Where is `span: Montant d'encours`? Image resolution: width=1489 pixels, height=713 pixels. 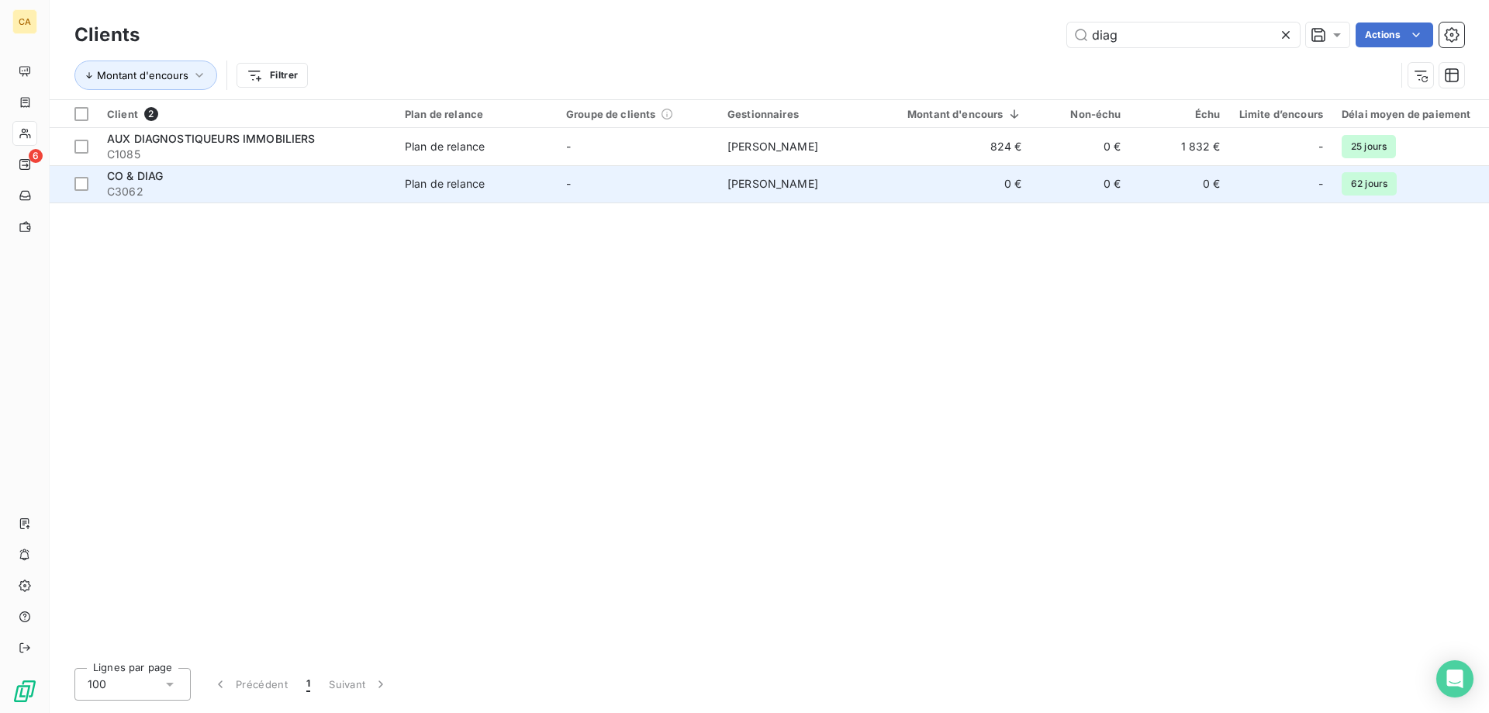 span: Montant d'encours is located at coordinates (143, 75).